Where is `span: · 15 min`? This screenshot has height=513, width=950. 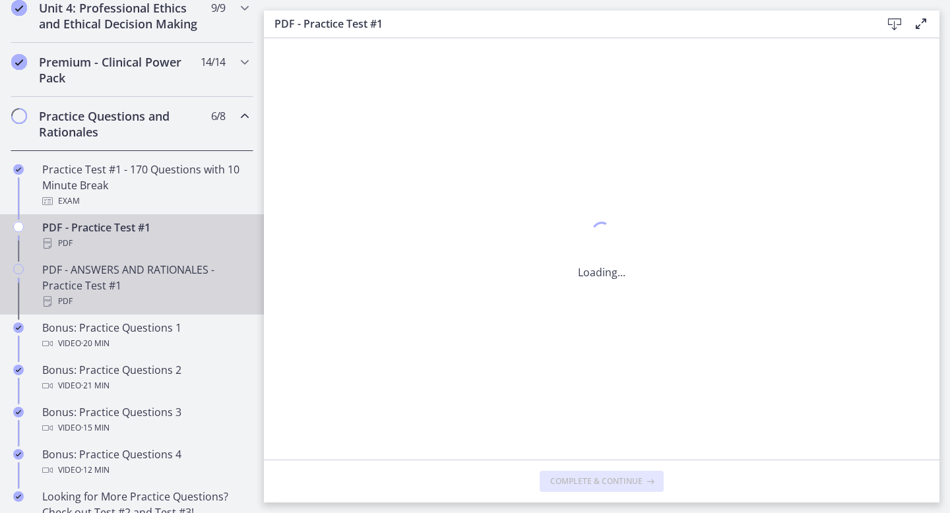
span: · 15 min is located at coordinates (95, 428).